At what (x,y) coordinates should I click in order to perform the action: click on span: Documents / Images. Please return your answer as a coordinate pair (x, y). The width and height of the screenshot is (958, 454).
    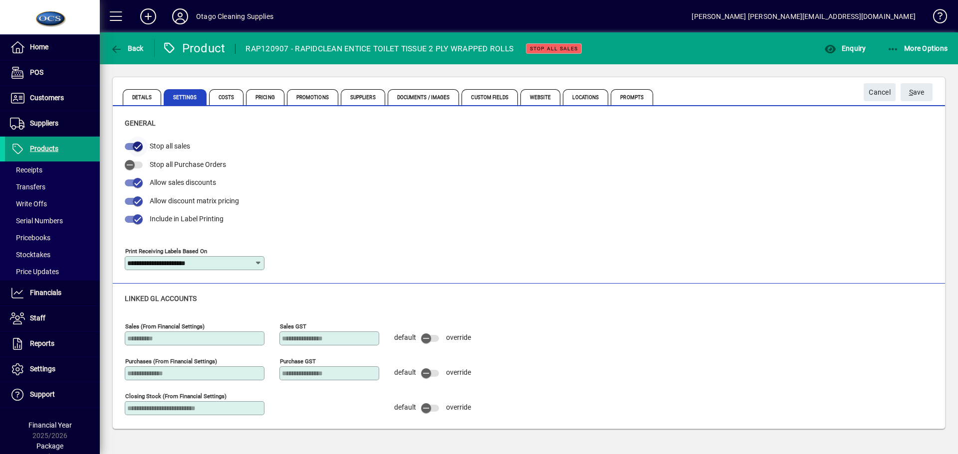
    Looking at the image, I should click on (424, 97).